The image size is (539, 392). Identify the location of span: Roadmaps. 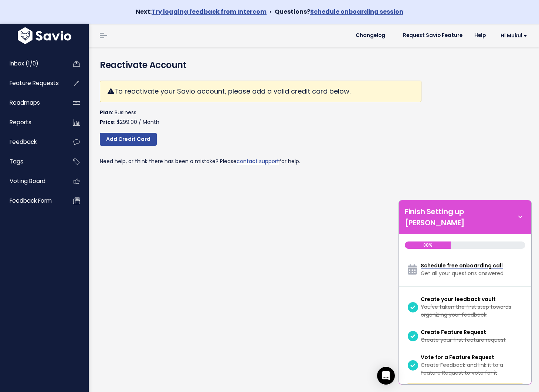
(25, 102).